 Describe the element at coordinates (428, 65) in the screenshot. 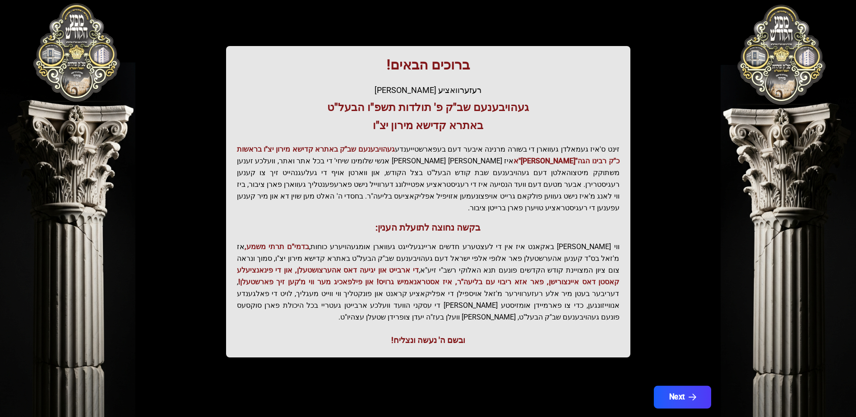

I see `h1: ברוכים הבאים!` at that location.